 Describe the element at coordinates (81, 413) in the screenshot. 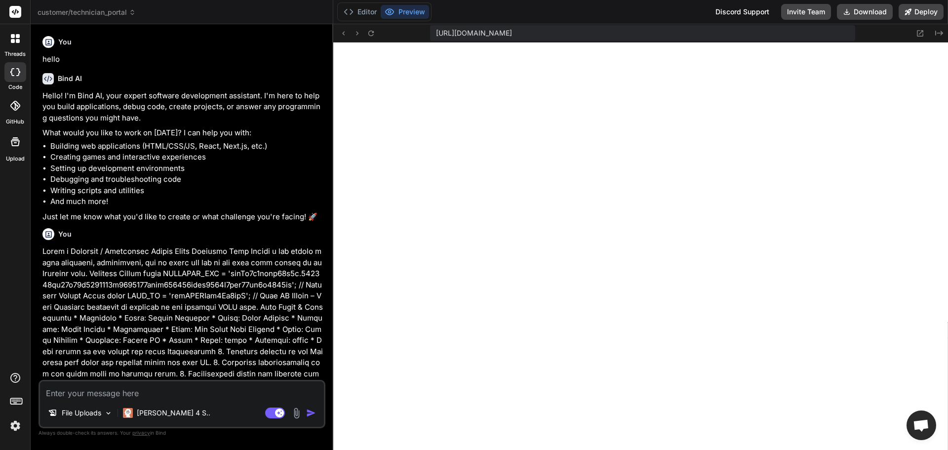

I see `p: File Uploads` at that location.